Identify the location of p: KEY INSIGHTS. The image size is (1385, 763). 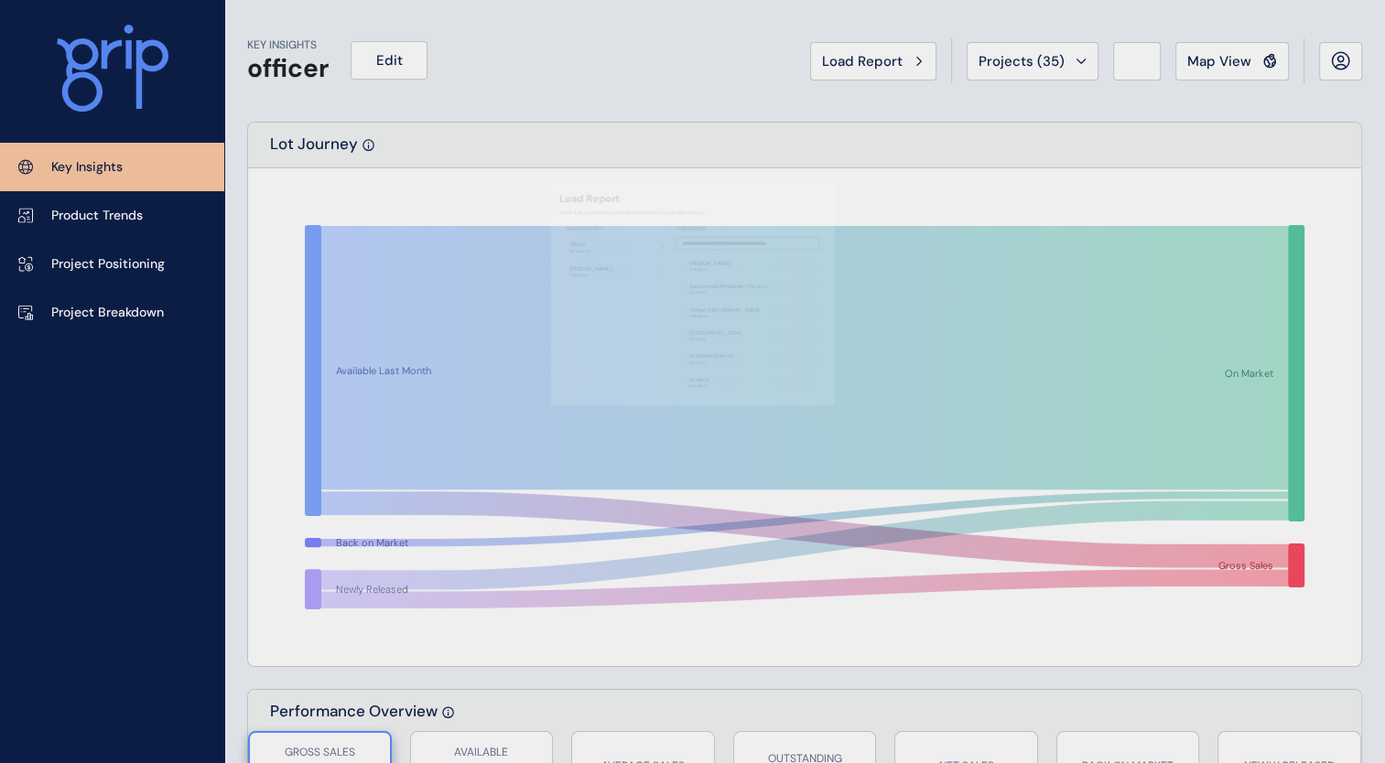
(287, 45).